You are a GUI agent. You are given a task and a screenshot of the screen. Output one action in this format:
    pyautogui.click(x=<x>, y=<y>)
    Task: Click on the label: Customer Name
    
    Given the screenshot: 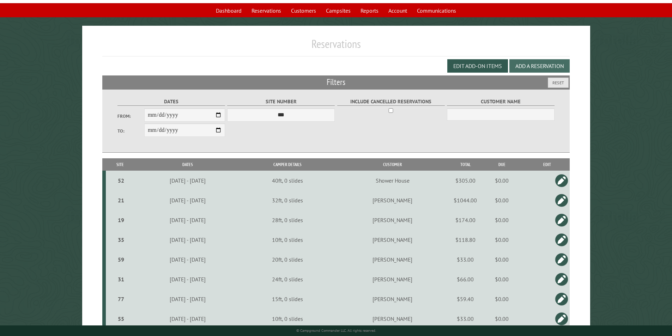 What is the action you would take?
    pyautogui.click(x=500, y=102)
    